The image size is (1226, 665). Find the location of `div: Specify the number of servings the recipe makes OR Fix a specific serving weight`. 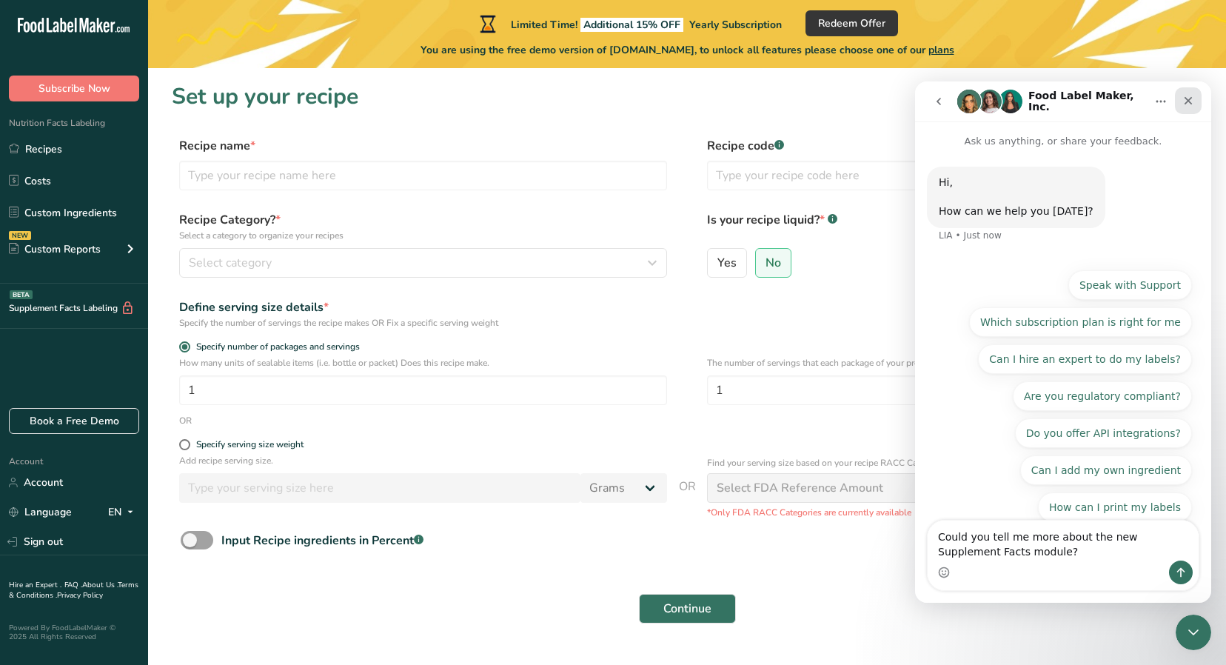

div: Specify the number of servings the recipe makes OR Fix a specific serving weight is located at coordinates (423, 323).